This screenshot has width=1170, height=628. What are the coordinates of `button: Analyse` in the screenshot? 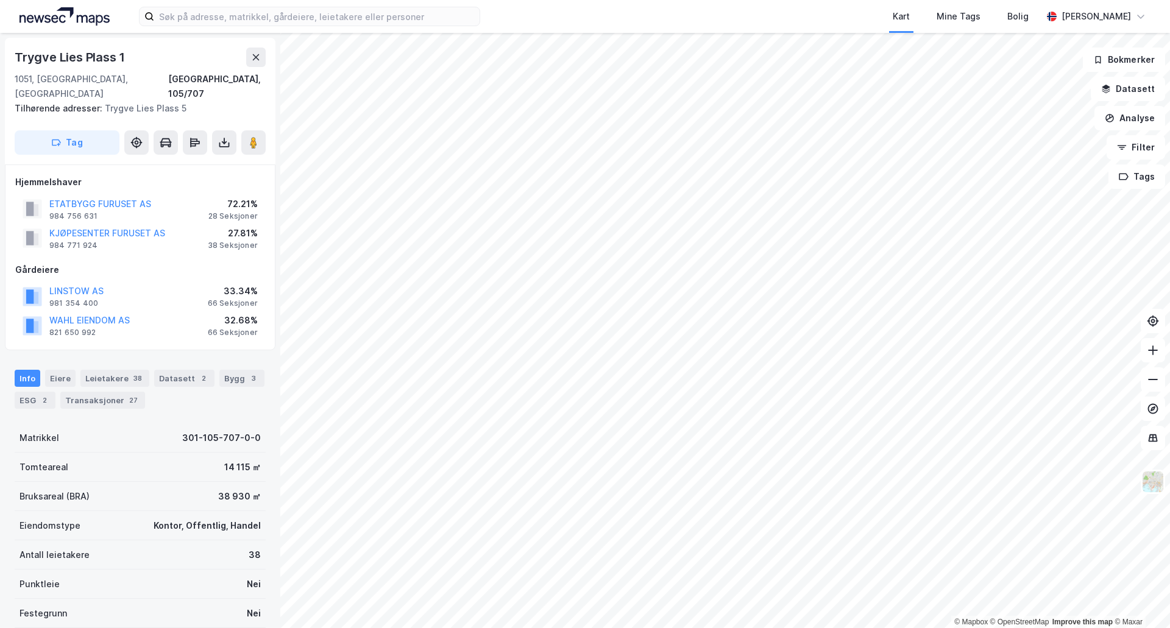 It's located at (1130, 118).